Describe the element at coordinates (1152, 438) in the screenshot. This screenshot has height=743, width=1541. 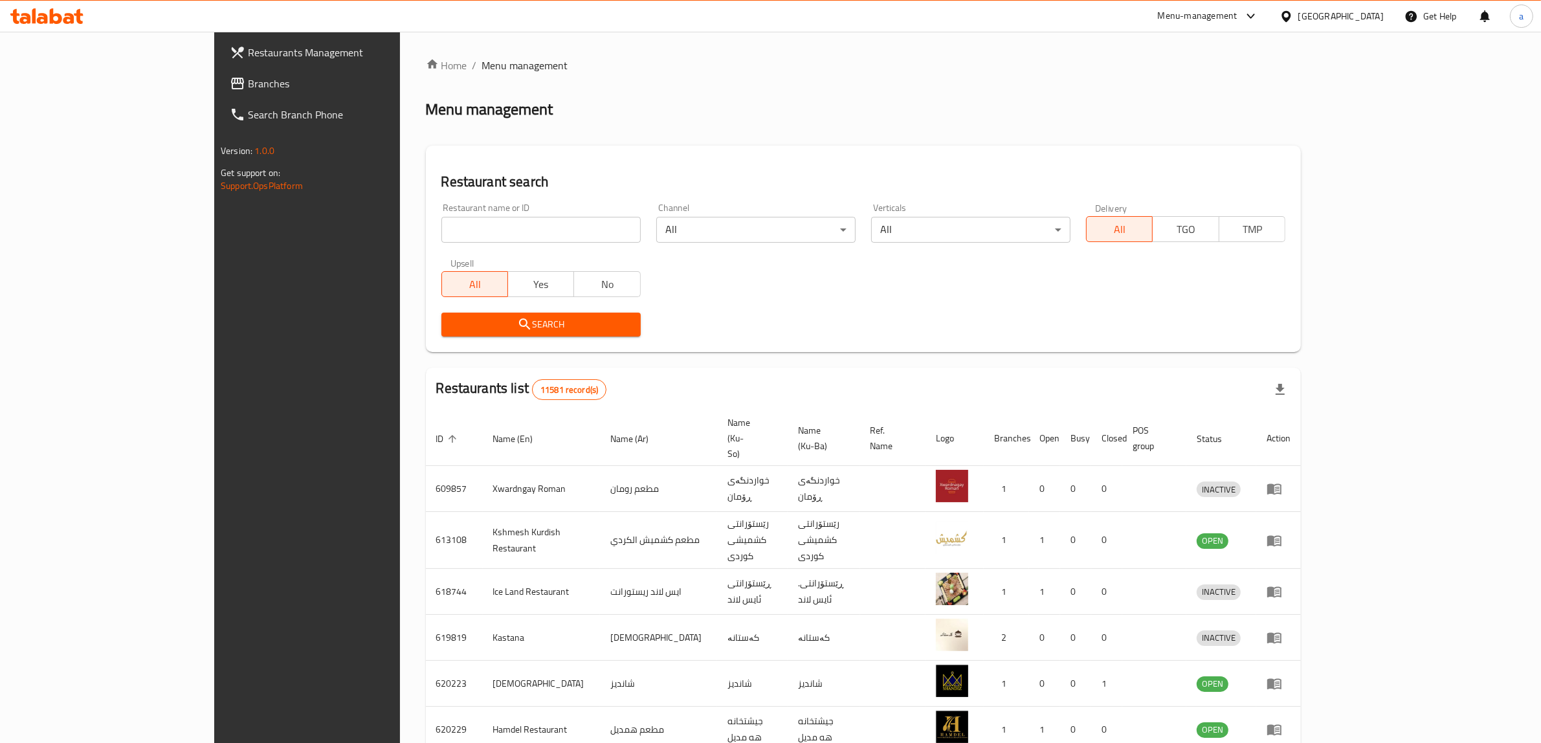
I see `span: POS group` at that location.